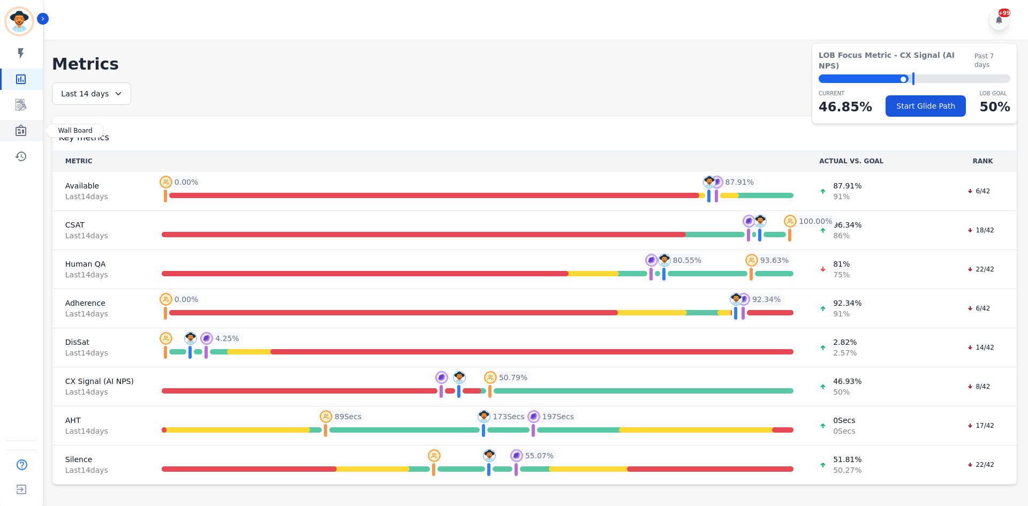 The image size is (1028, 506). Describe the element at coordinates (897, 61) in the screenshot. I see `span: LOB Focus Metric - CX Signal (AI NPS)` at that location.